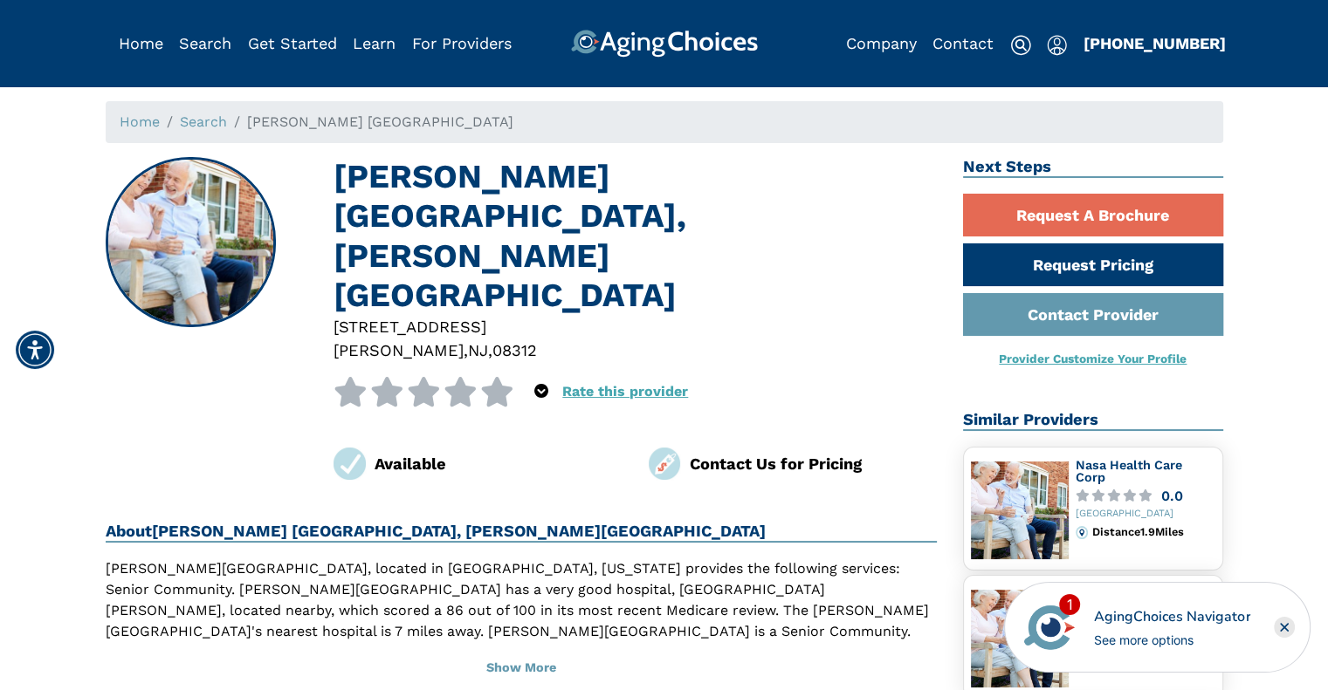 This screenshot has width=1328, height=690. What do you see at coordinates (1093, 215) in the screenshot?
I see `a: Request A Brochure` at bounding box center [1093, 215].